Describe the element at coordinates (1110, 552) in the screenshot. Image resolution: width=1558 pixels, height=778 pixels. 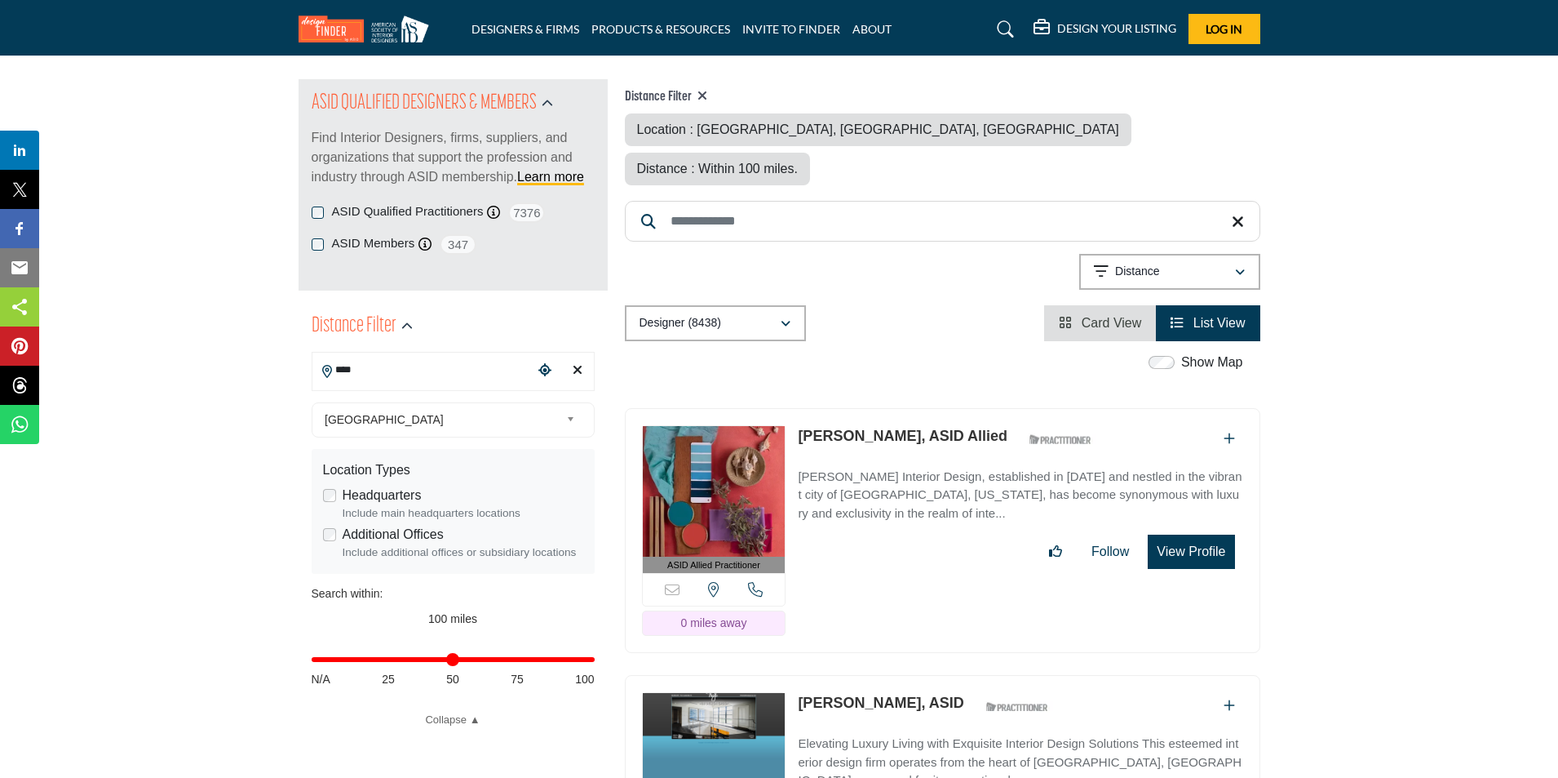
I see `button: Follow` at that location.